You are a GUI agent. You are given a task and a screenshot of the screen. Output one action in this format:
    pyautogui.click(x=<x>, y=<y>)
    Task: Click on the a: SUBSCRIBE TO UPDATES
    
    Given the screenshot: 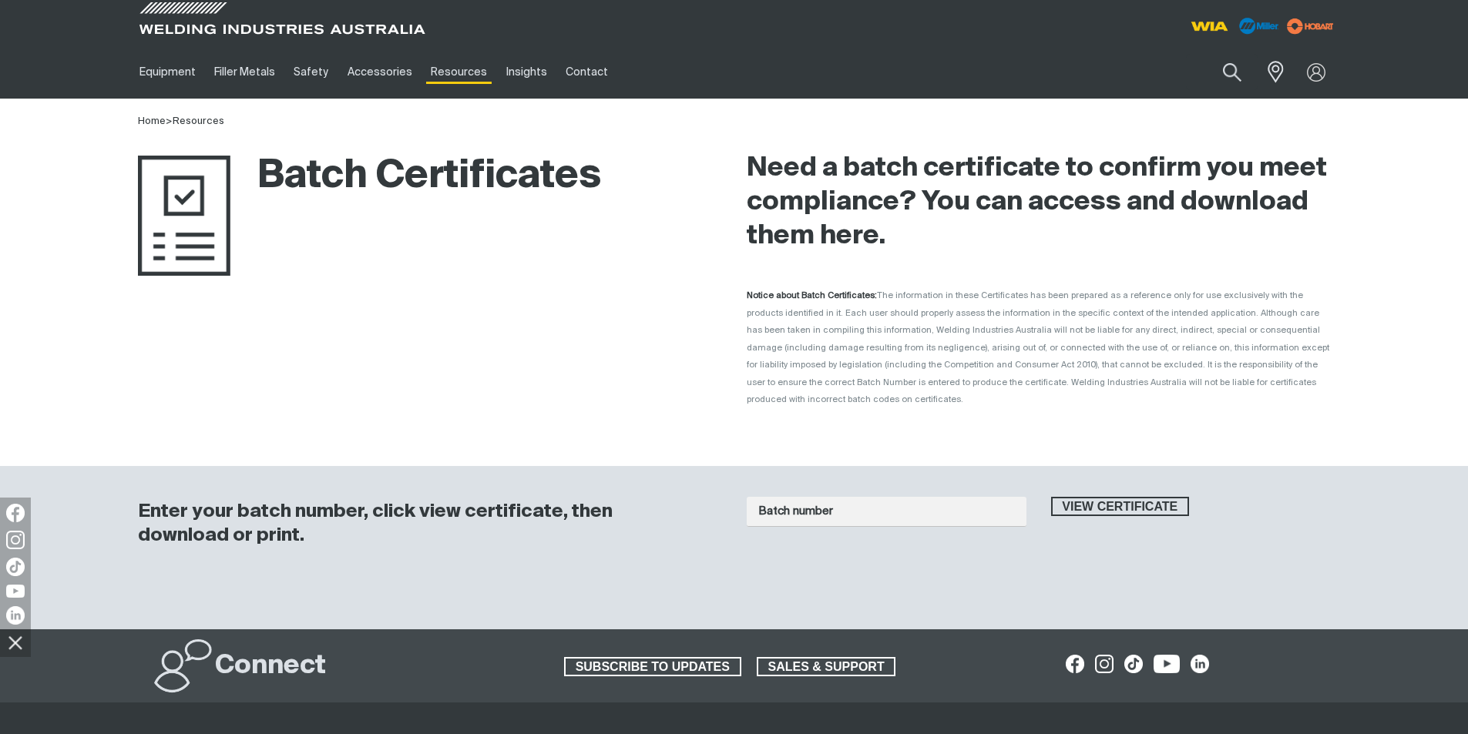 What is the action you would take?
    pyautogui.click(x=653, y=667)
    